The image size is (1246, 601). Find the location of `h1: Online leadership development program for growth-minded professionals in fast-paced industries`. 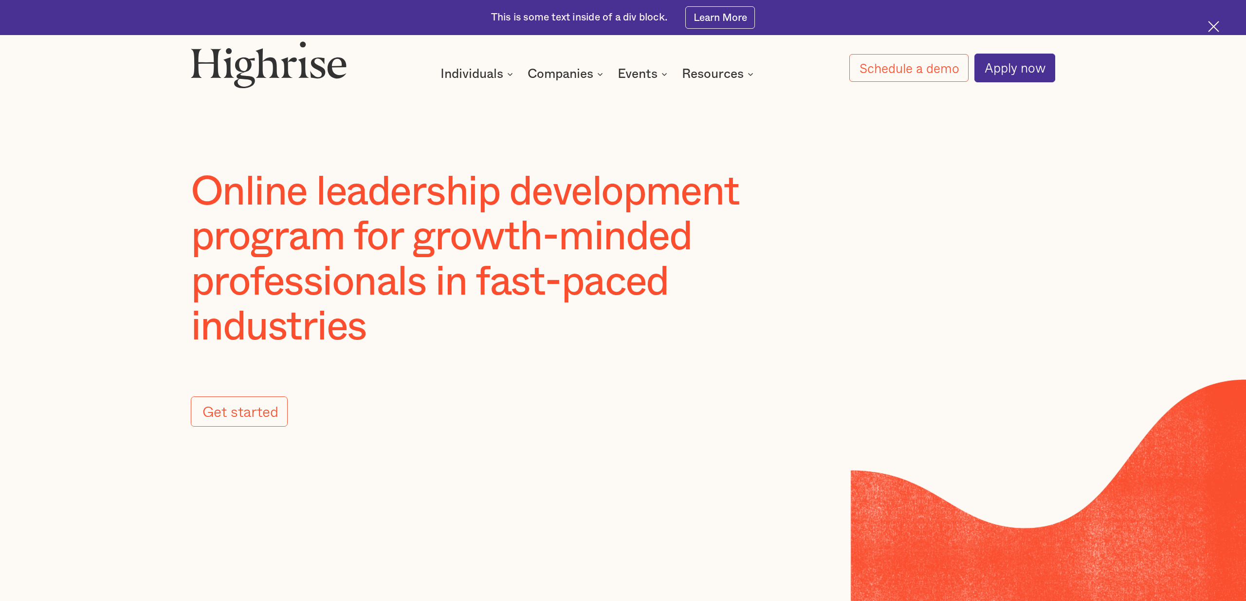

h1: Online leadership development program for growth-minded professionals in fast-paced industries is located at coordinates (506, 259).